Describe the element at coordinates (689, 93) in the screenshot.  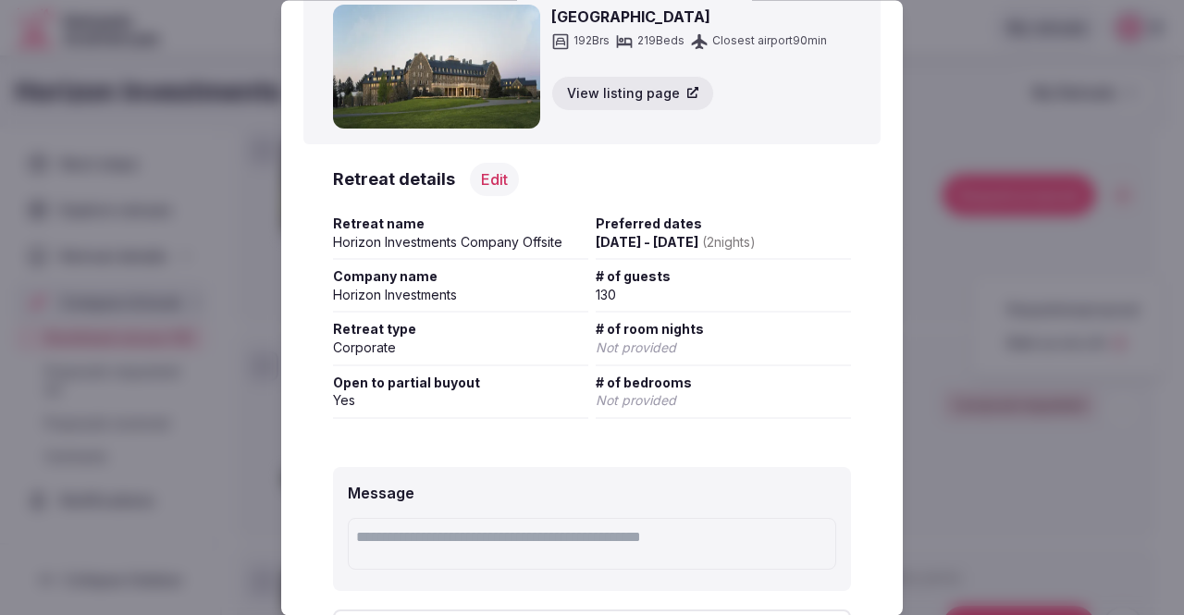
I see `a: View listing page` at that location.